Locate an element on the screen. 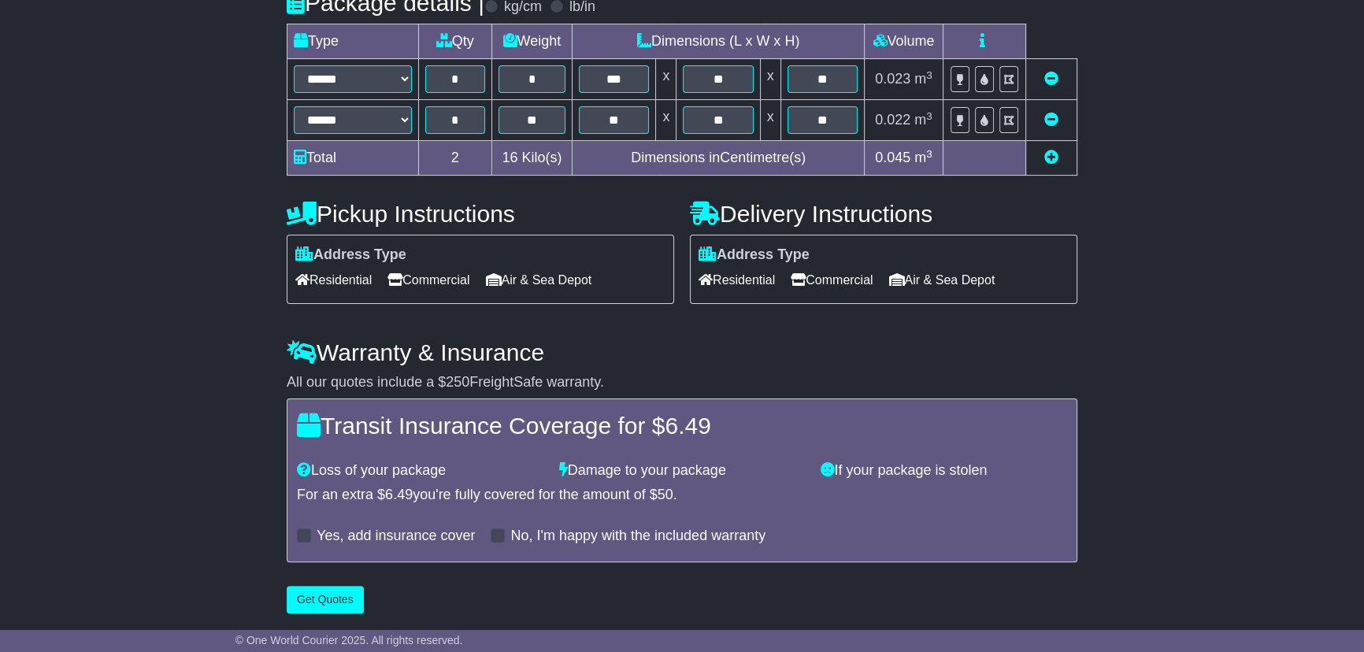 This screenshot has height=652, width=1364. h4: Pickup Instructions is located at coordinates (480, 213).